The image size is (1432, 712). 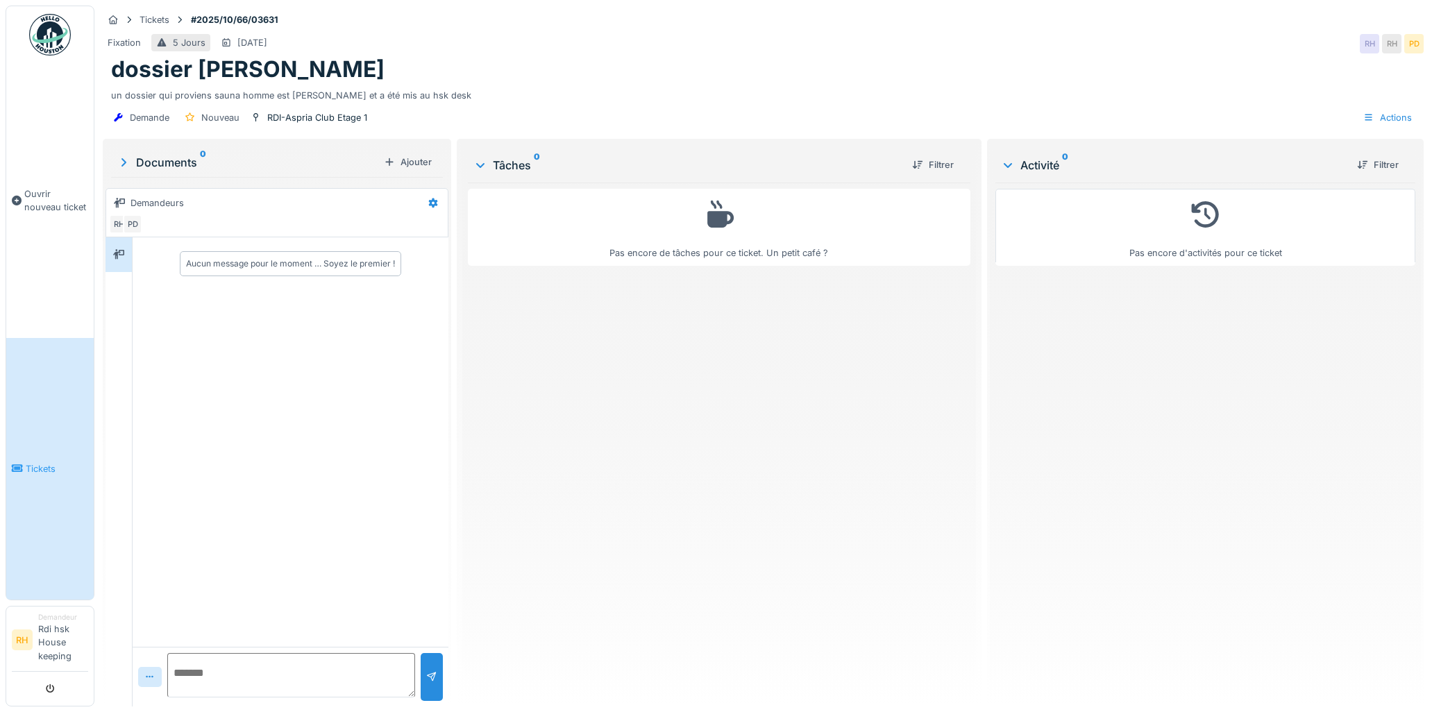 I want to click on div: Tickets, so click(x=154, y=19).